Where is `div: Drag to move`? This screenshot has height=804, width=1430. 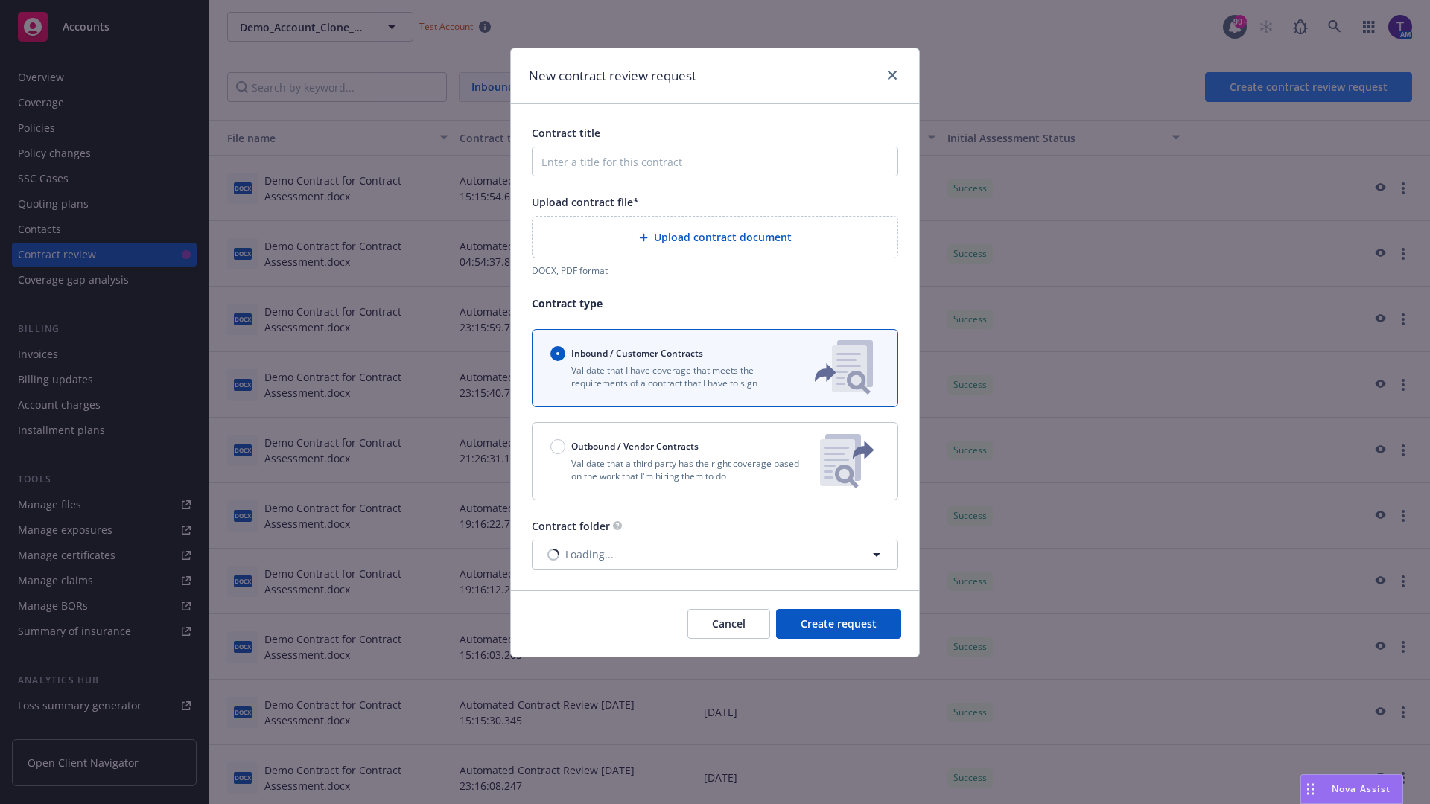 div: Drag to move is located at coordinates (1310, 789).